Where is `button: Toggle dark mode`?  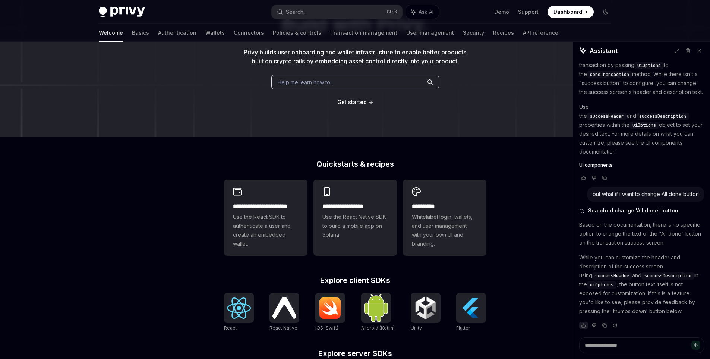 button: Toggle dark mode is located at coordinates (606, 12).